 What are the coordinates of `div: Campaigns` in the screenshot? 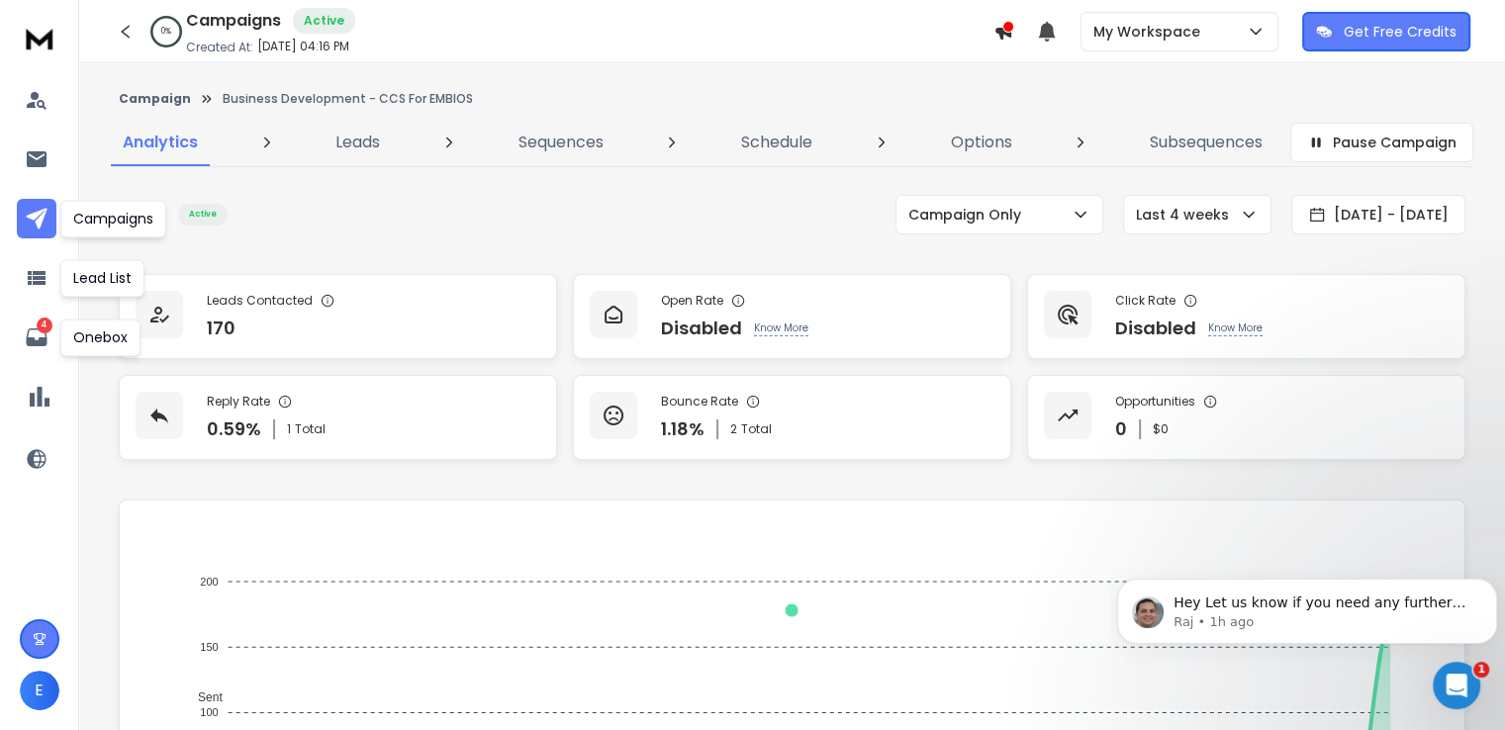 It's located at (113, 219).